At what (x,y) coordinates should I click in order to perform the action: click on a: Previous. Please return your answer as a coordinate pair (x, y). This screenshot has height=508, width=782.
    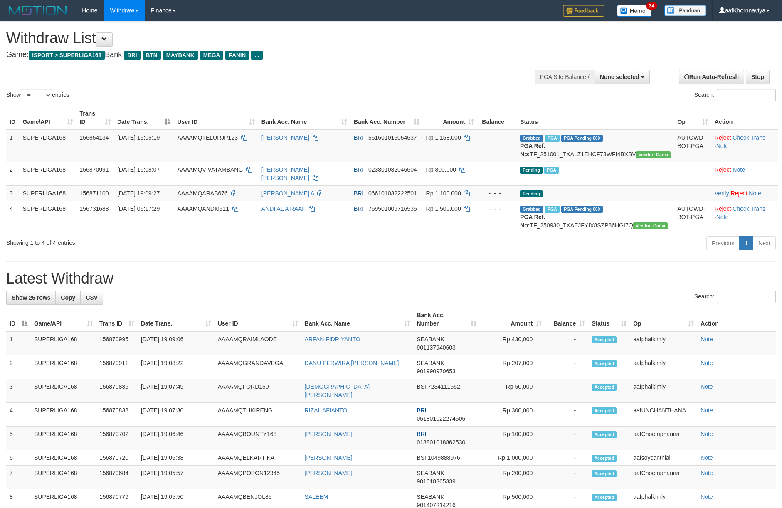
    Looking at the image, I should click on (723, 243).